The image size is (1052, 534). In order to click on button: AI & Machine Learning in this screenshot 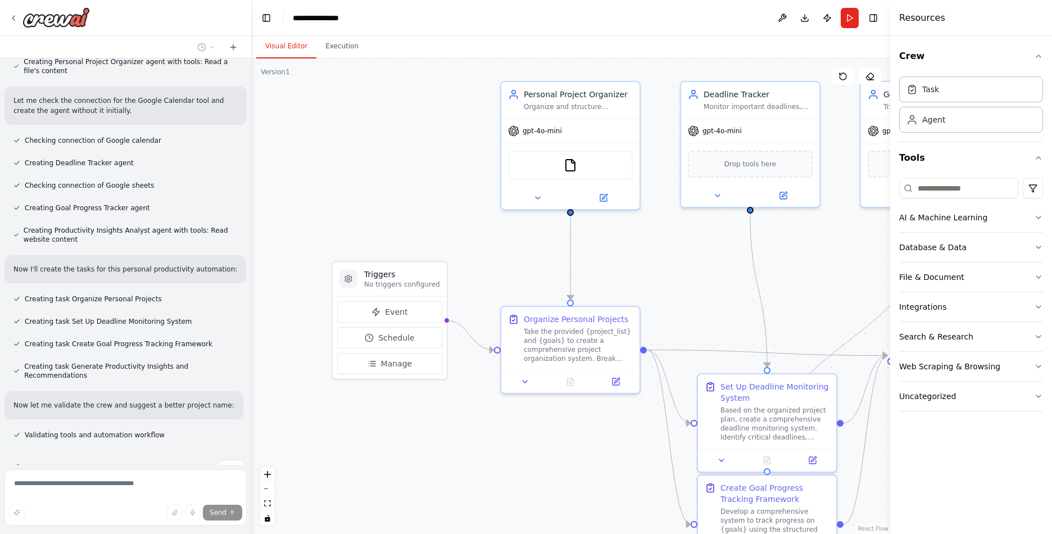, I will do `click(972, 218)`.